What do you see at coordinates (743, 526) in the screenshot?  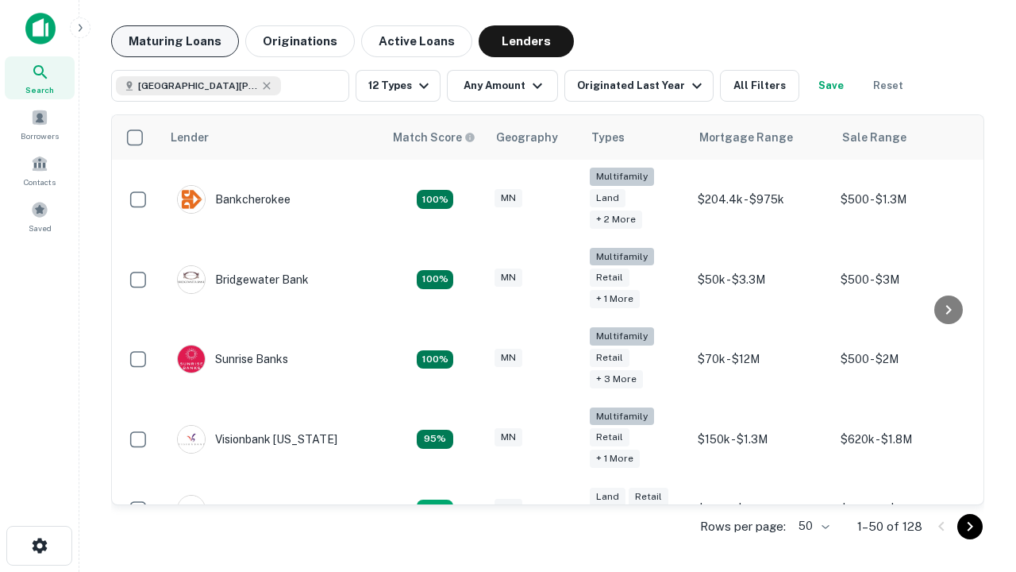 I see `p: Rows per page:` at bounding box center [743, 526].